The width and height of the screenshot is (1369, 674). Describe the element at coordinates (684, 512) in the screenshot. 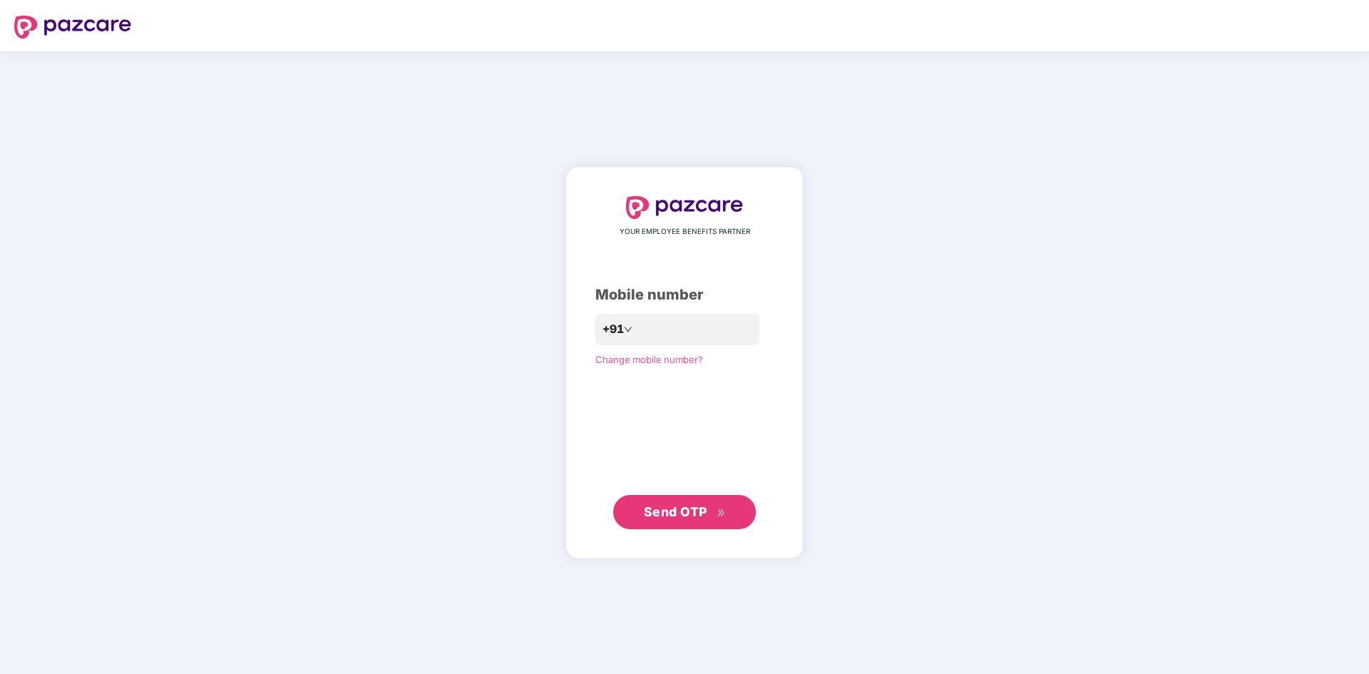

I see `button: Send OTPdouble-right` at that location.